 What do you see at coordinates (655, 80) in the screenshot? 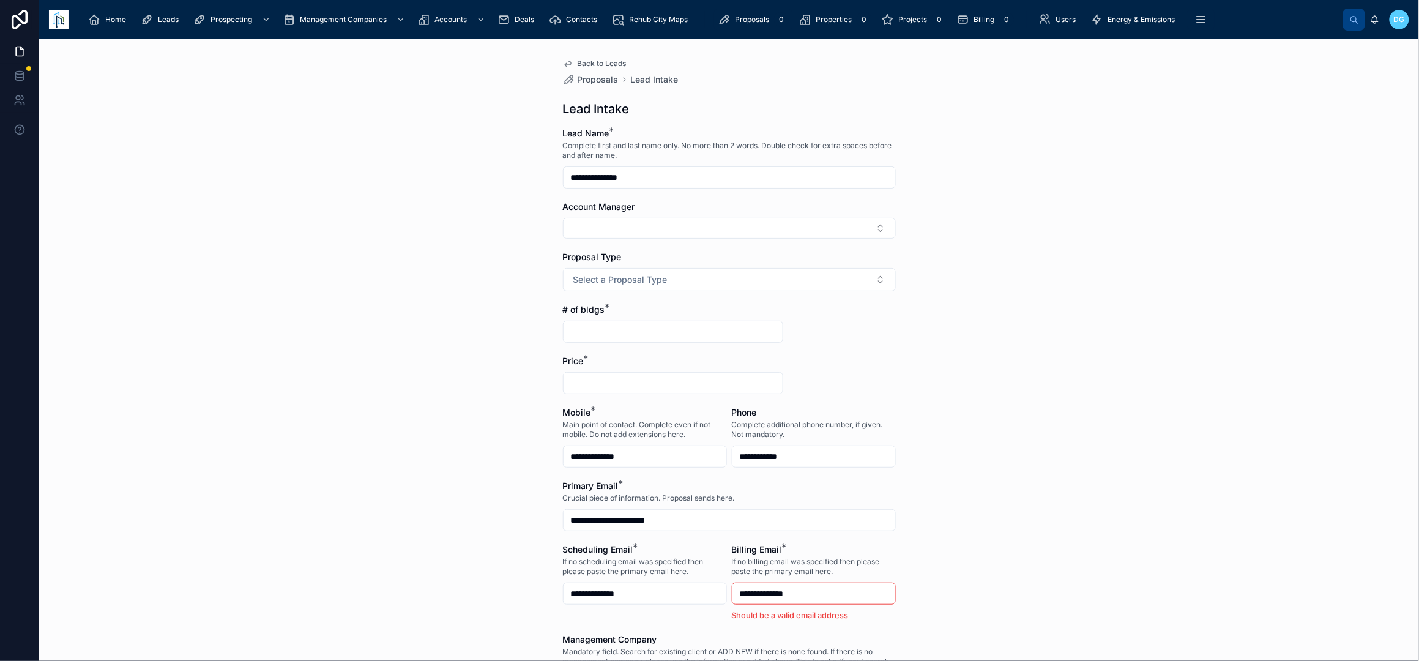
I see `span: Lead Intake` at bounding box center [655, 80].